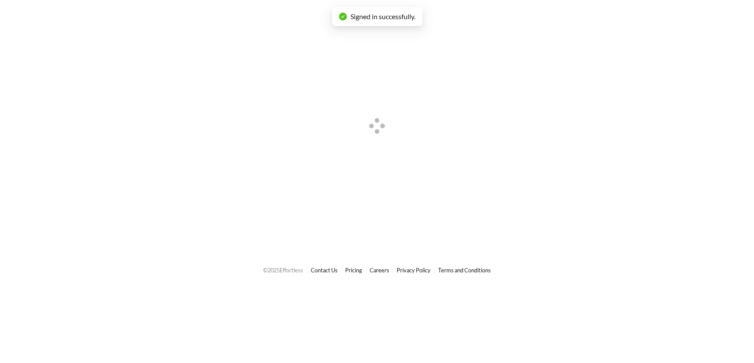 This screenshot has width=754, height=363. What do you see at coordinates (343, 17) in the screenshot?
I see `span: check-circle` at bounding box center [343, 17].